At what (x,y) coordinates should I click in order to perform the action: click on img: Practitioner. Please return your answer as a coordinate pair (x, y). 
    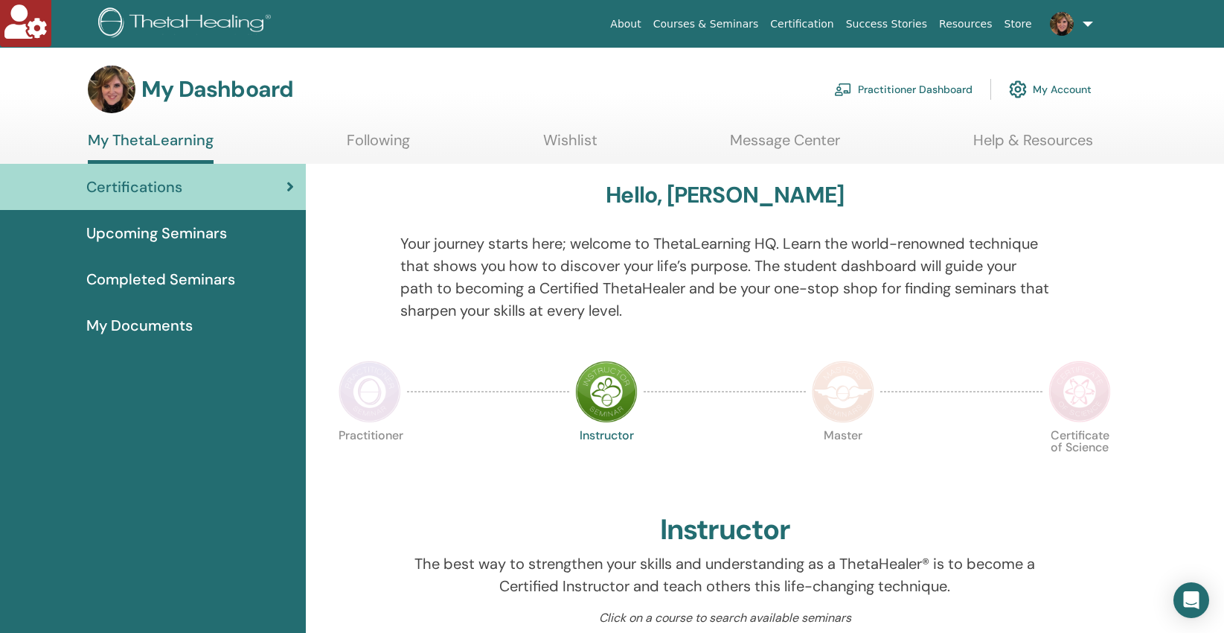
    Looking at the image, I should click on (370, 391).